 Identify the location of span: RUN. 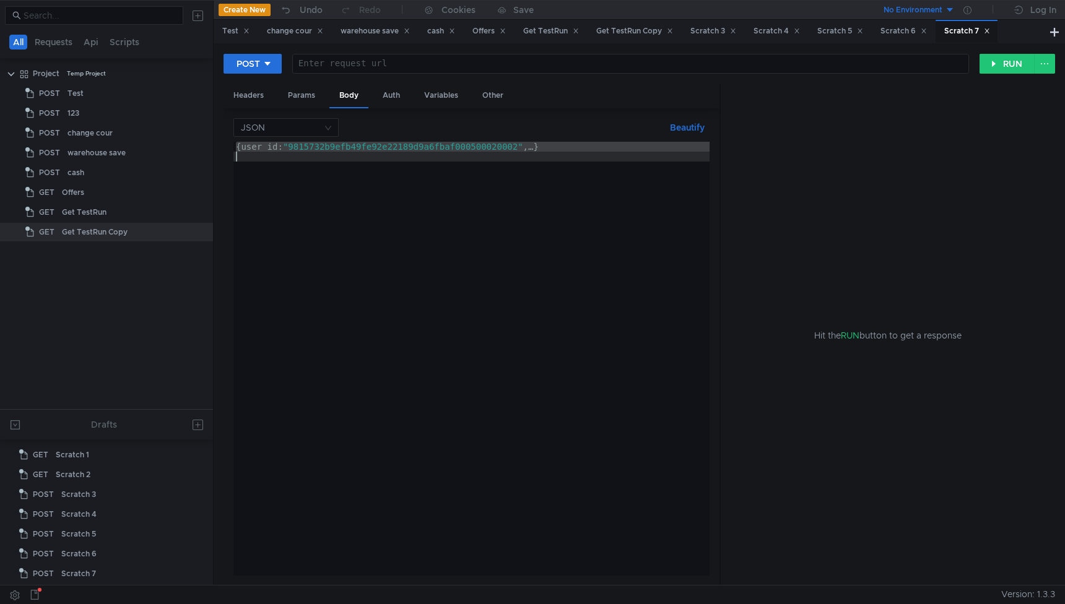
(850, 336).